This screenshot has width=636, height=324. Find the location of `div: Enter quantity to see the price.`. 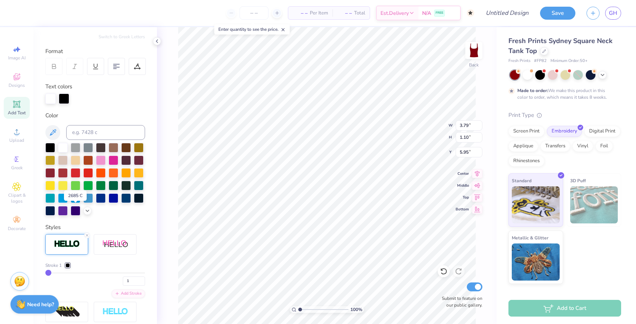

div: Enter quantity to see the price. is located at coordinates (252, 29).